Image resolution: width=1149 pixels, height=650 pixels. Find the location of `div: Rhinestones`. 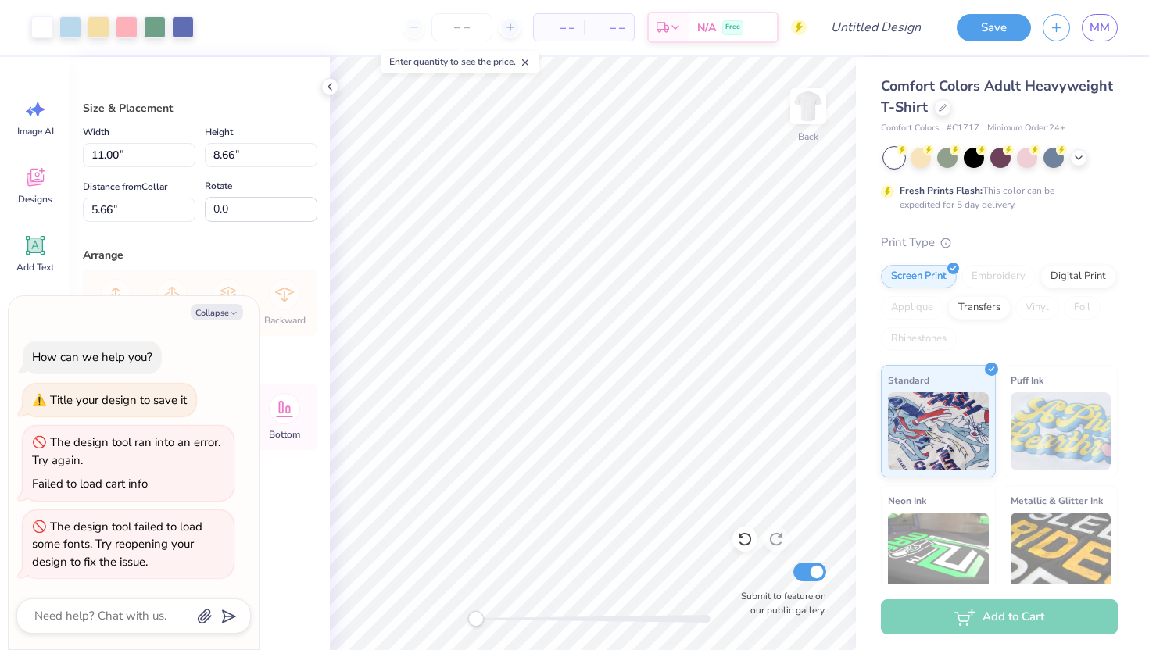

div: Rhinestones is located at coordinates (918, 339).